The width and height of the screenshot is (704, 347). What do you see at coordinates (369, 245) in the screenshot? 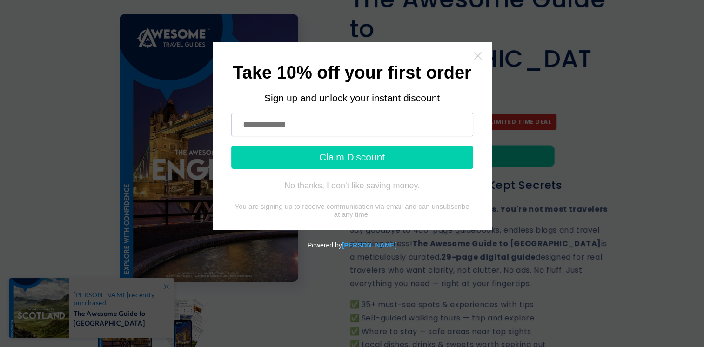
I see `a: Powered by Tydal` at bounding box center [369, 245].